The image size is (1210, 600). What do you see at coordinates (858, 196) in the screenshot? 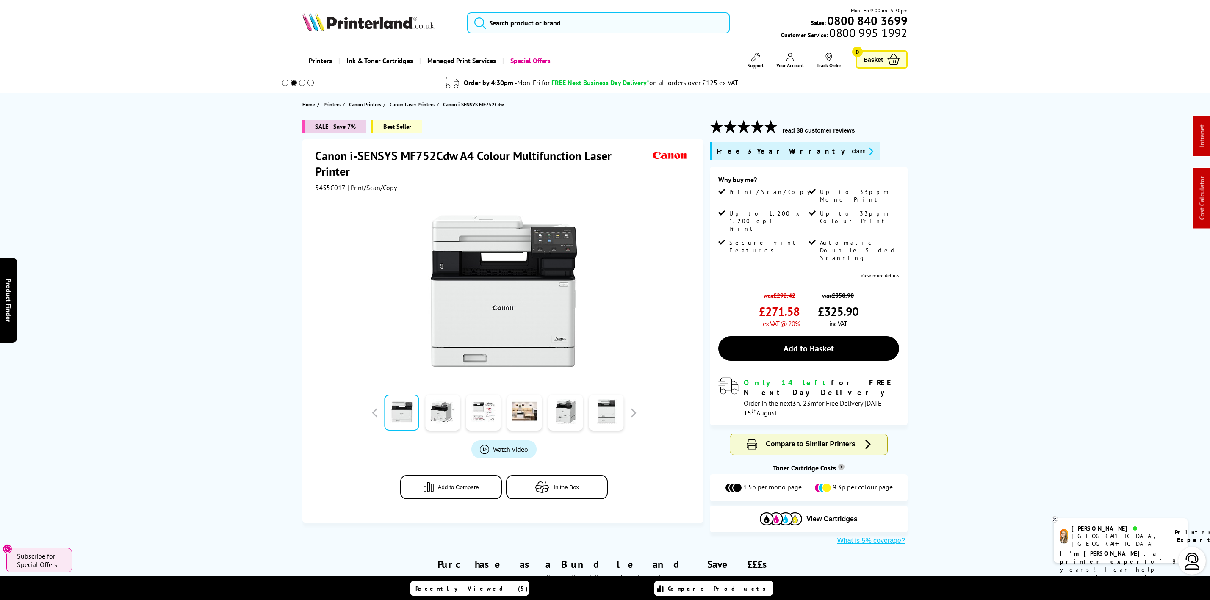
I see `span: Up to 33ppm Mono Print` at bounding box center [858, 196].